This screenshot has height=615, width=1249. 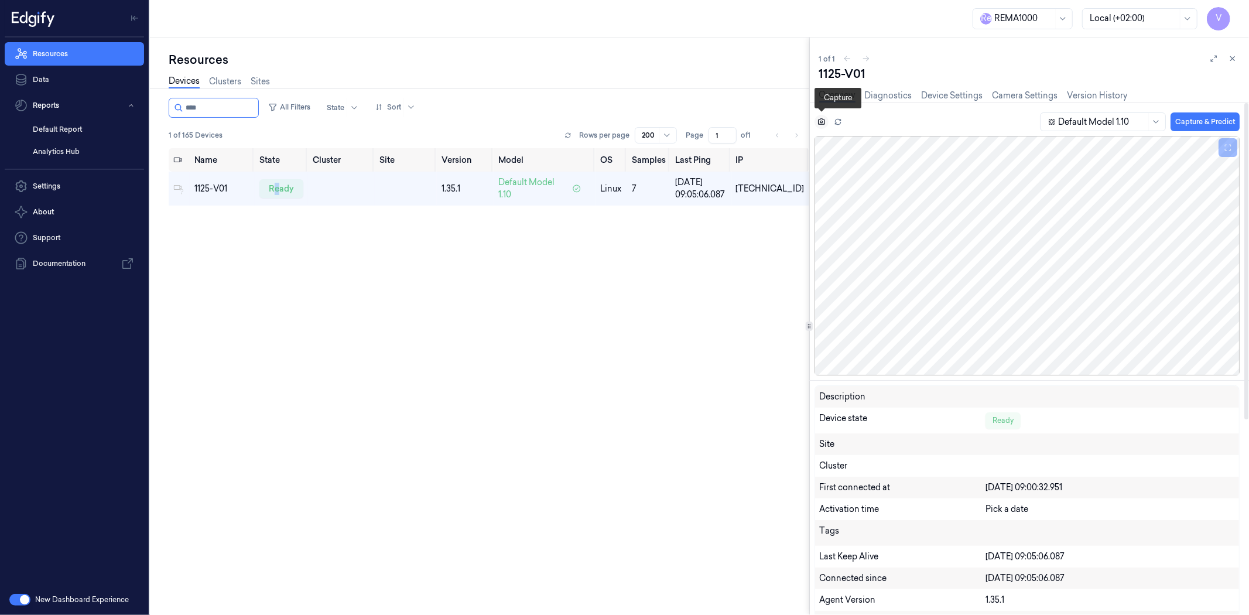 I want to click on a: Version History, so click(x=1097, y=95).